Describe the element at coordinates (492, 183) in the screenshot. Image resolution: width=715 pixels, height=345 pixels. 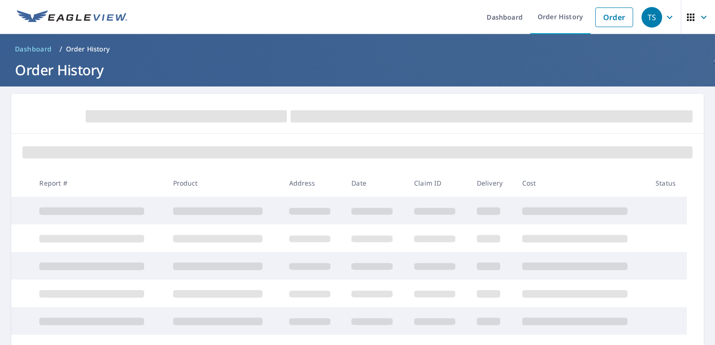
I see `th: Delivery` at that location.